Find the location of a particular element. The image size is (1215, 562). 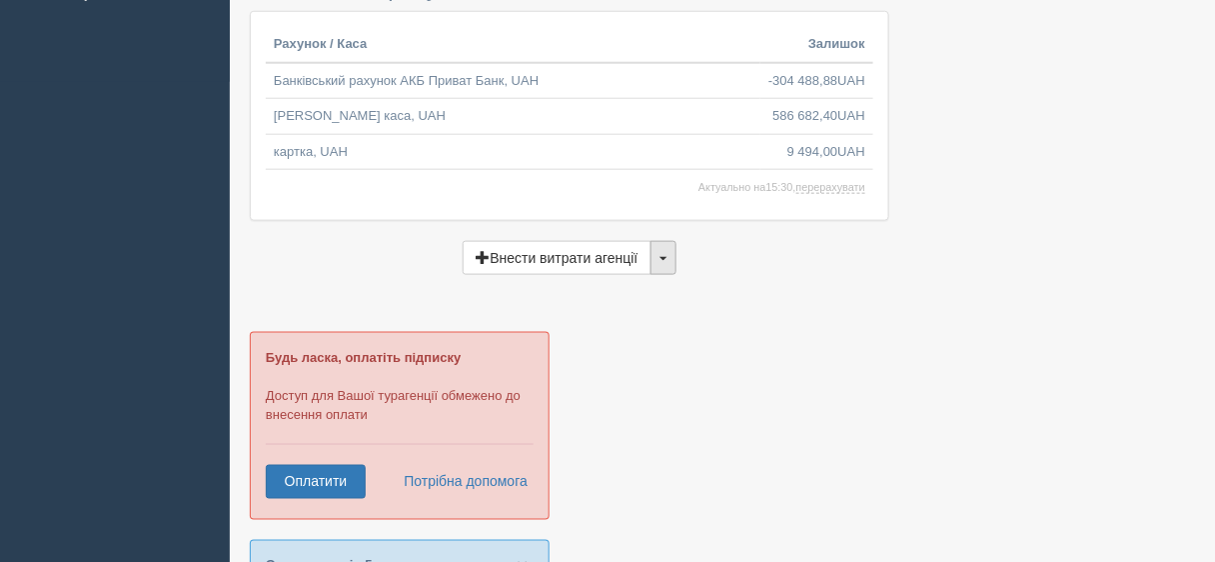

div: Доступ для Вашої турагенції обмежено до внесення оплати is located at coordinates (400, 426).